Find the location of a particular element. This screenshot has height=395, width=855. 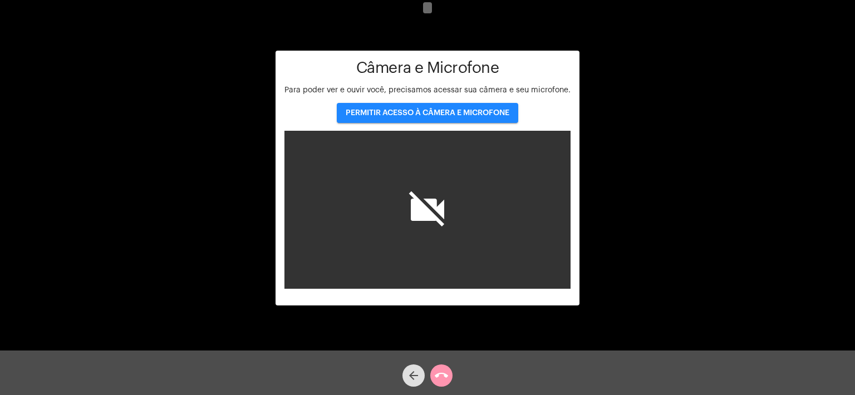

h1: Câmera e Microfone is located at coordinates (428, 68).